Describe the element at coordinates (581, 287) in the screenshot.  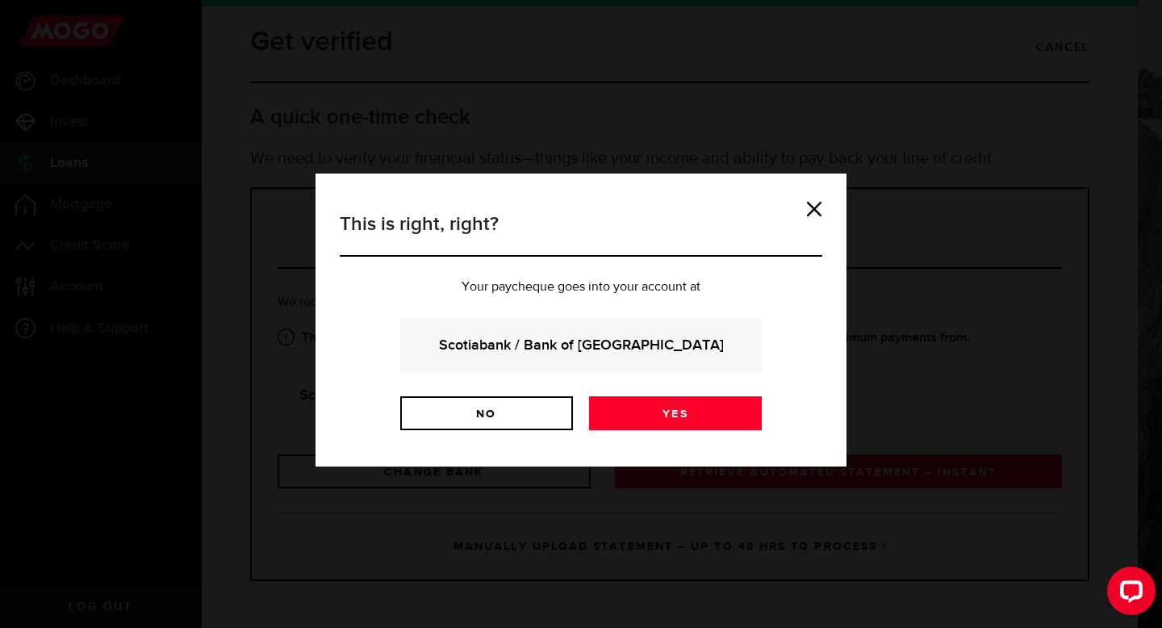
I see `p: Your paycheque goes into your account at` at that location.